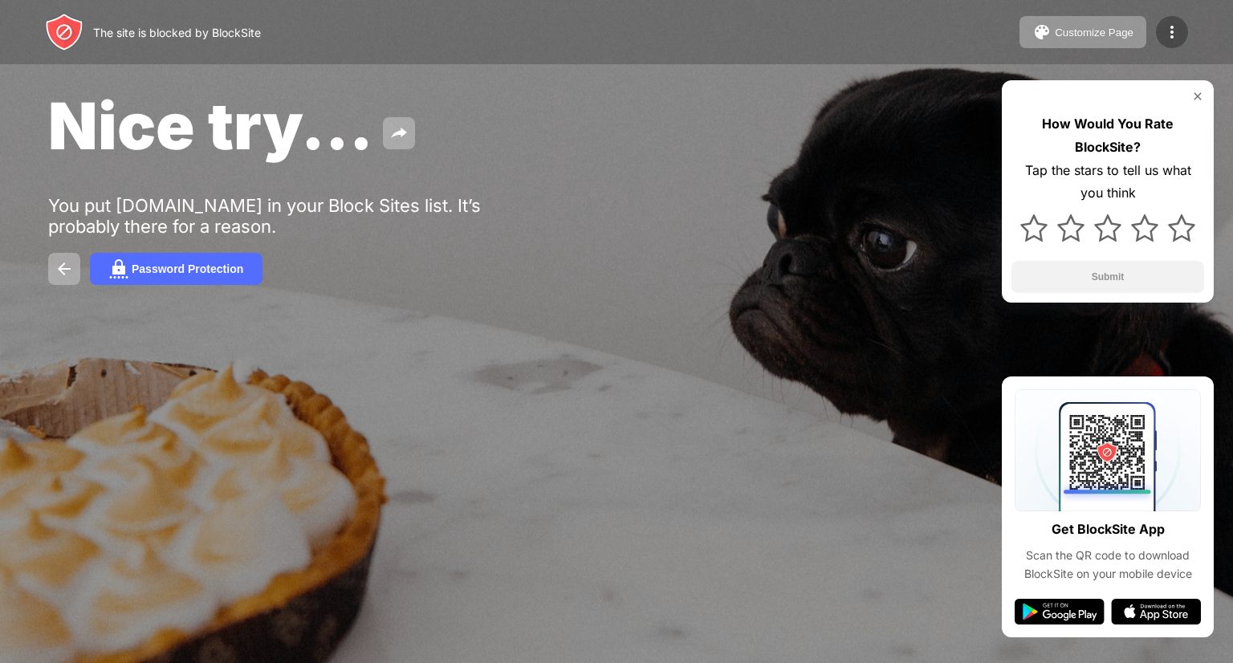  I want to click on div: Get BlockSite App, so click(1108, 529).